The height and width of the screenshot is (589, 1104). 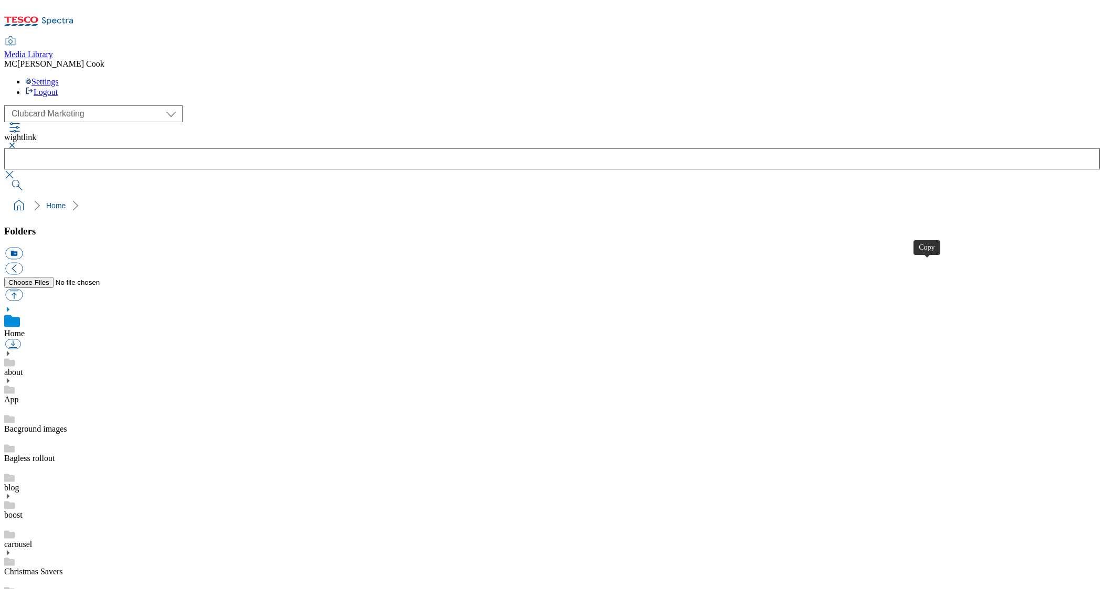 I want to click on a: blog, so click(x=12, y=488).